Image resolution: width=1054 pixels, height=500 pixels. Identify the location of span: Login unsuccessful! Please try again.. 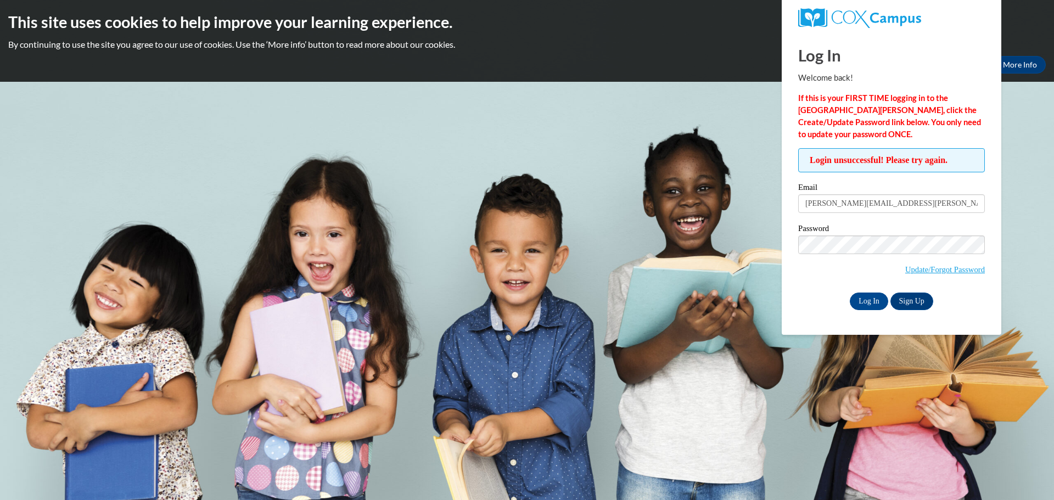
(891, 160).